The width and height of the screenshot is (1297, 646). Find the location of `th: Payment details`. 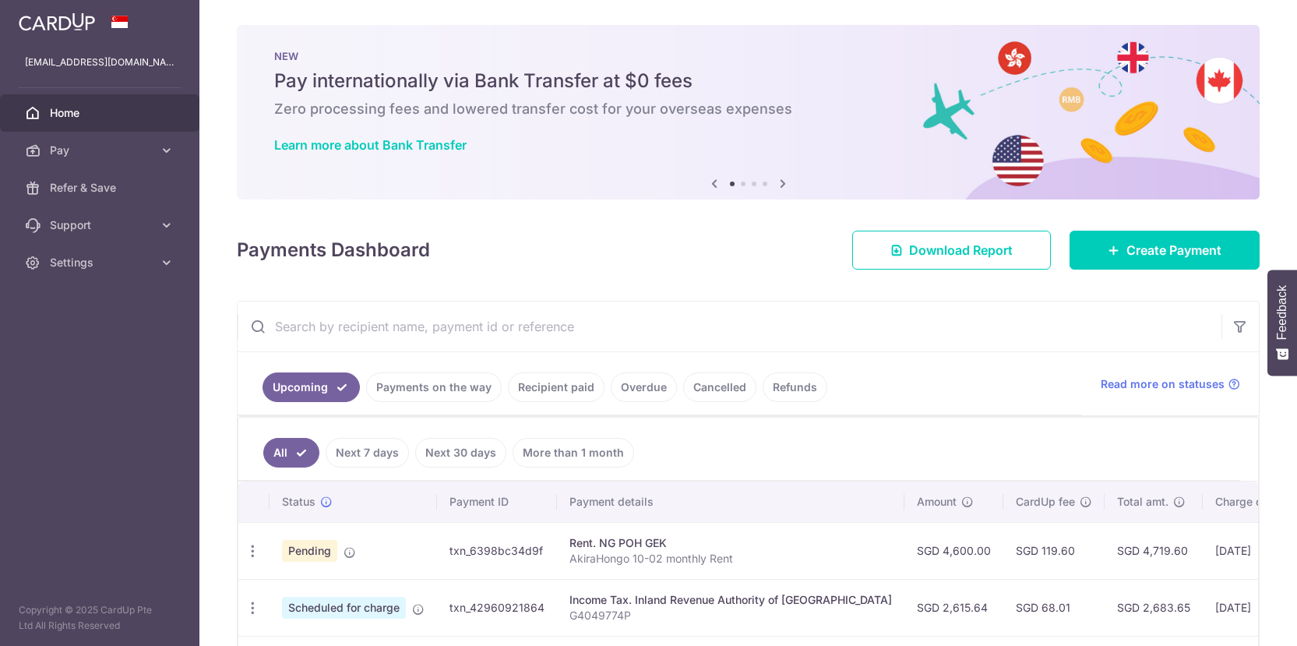

th: Payment details is located at coordinates (731, 502).